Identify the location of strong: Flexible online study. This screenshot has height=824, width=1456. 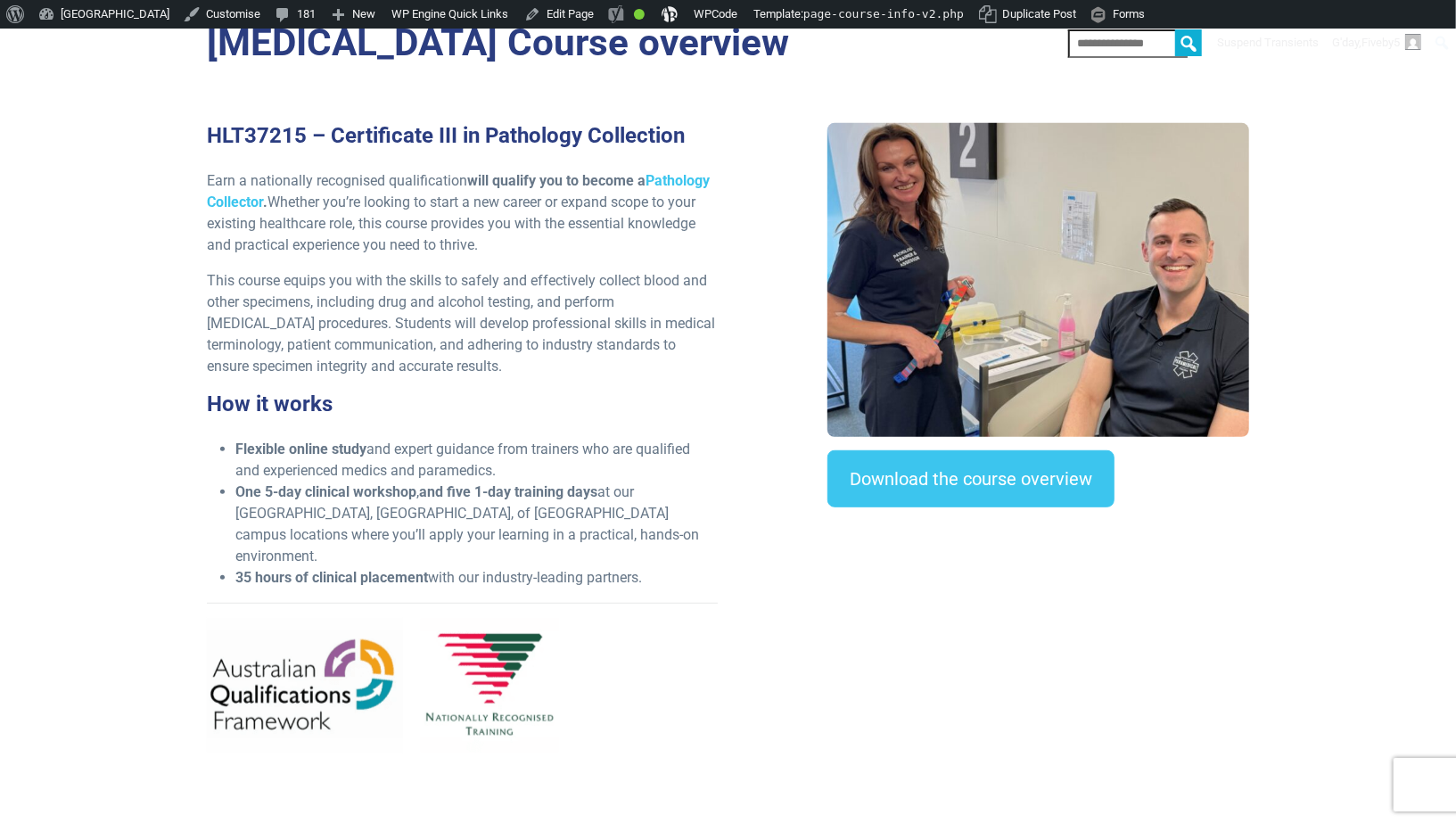
(301, 448).